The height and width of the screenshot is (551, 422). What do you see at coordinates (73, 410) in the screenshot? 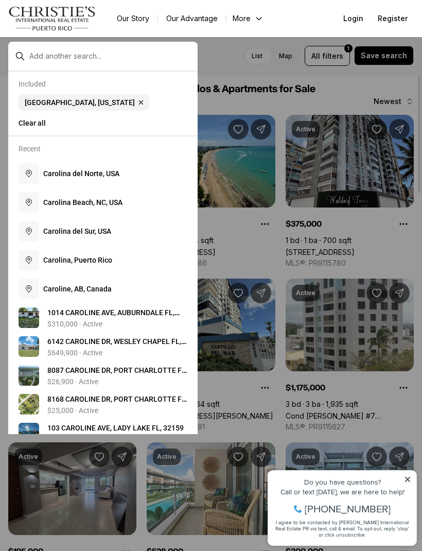
I see `p: $25,000 · Active` at bounding box center [73, 410].